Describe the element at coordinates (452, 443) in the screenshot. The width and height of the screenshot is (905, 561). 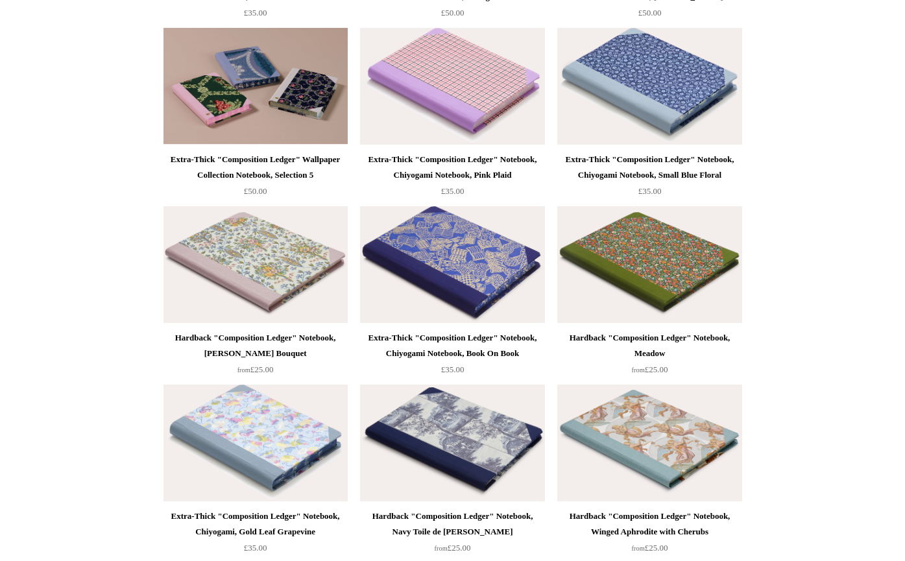
I see `a: Hardback "Composition Ledger" Notebook, Navy Toile de Jouy Hardback "Composition Ledger" Notebook...` at that location.